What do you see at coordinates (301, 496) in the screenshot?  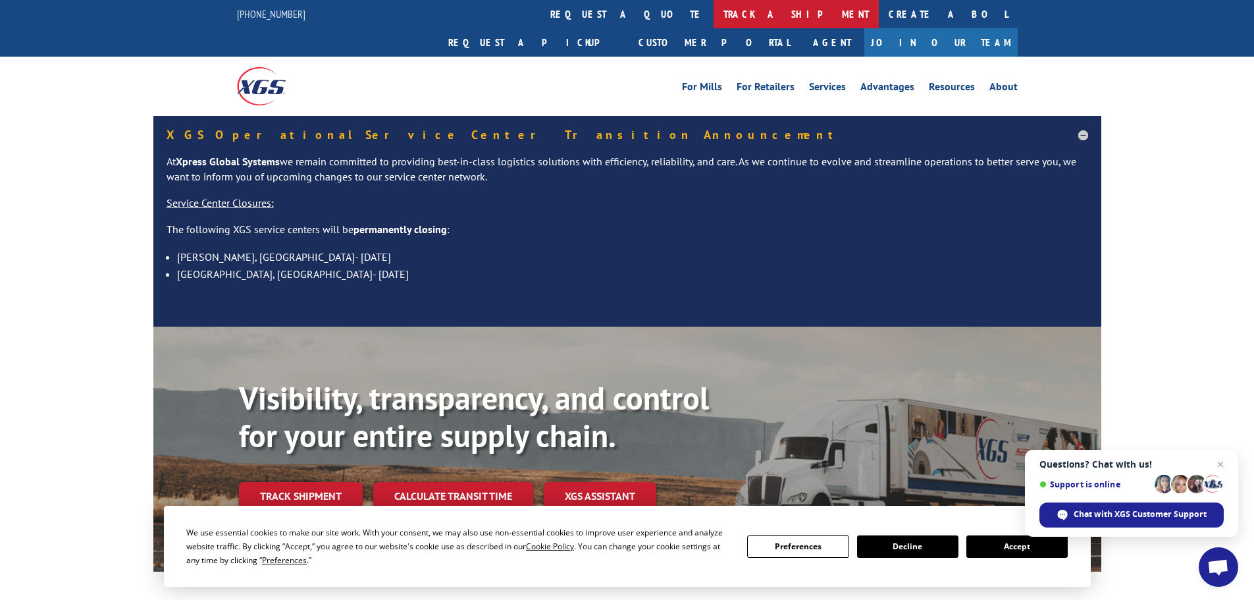 I see `a: Track shipment` at bounding box center [301, 496].